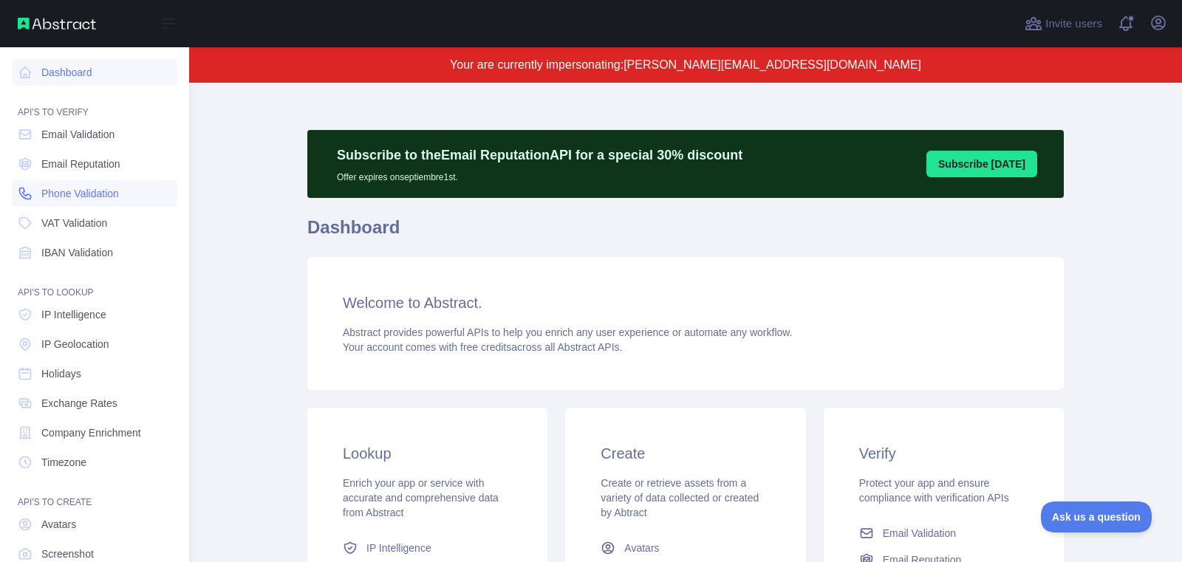 The width and height of the screenshot is (1182, 562). I want to click on button: Invite users, so click(1063, 24).